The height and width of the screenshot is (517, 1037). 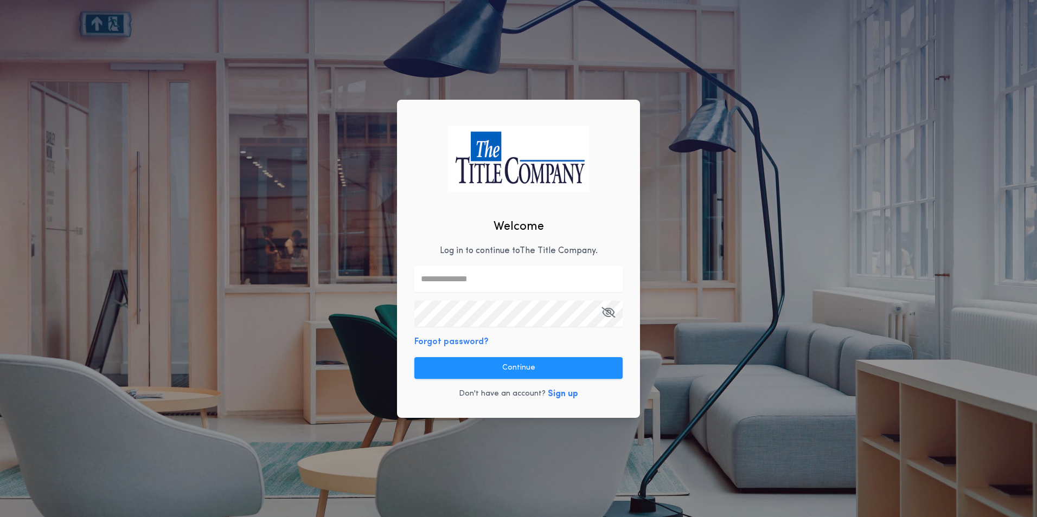 What do you see at coordinates (502, 394) in the screenshot?
I see `p: Don't have an account?` at bounding box center [502, 394].